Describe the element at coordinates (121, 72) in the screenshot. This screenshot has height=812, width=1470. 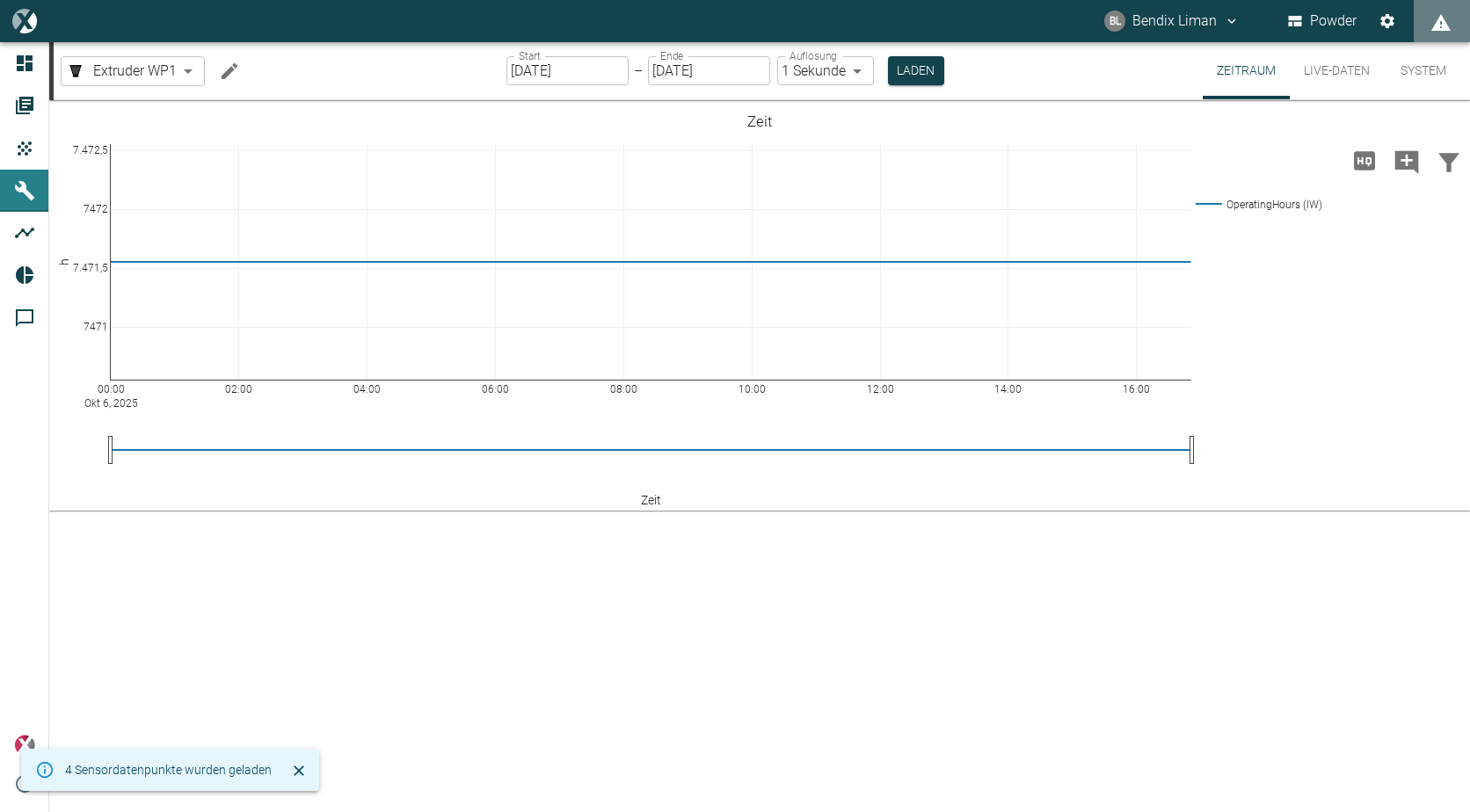
I see `a: Extruder WP1` at that location.